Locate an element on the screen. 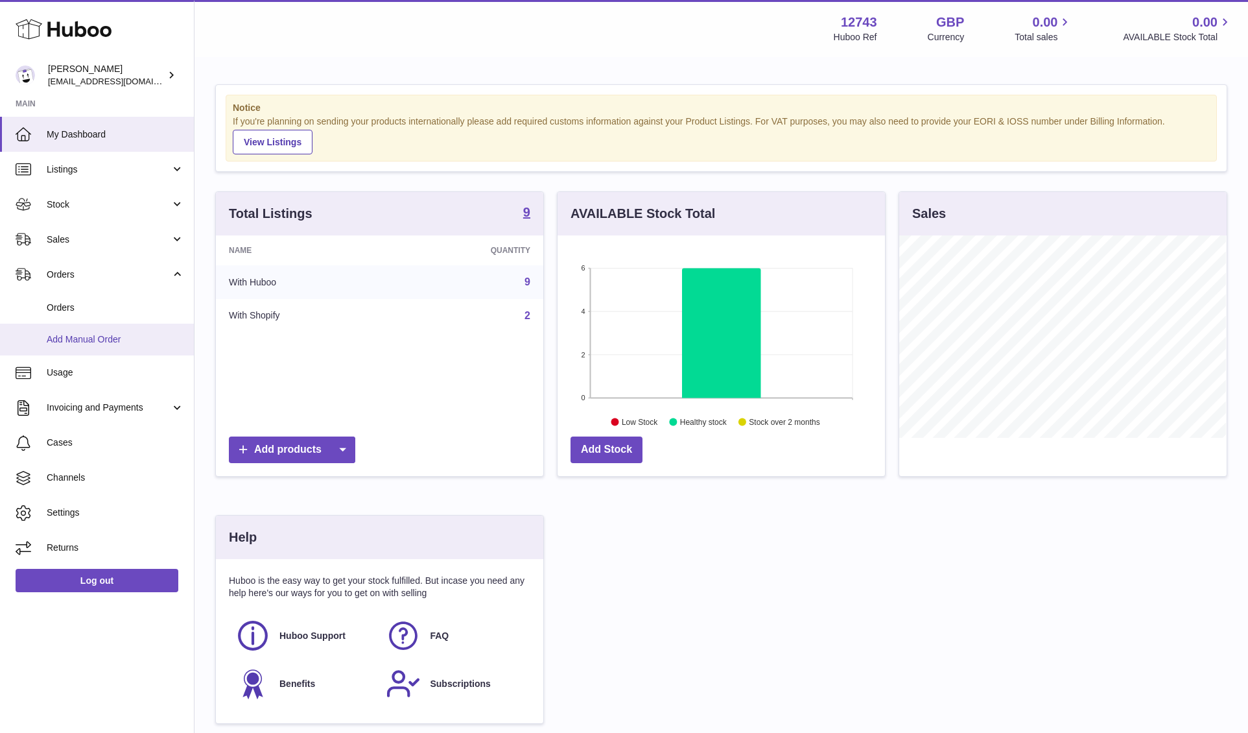 The height and width of the screenshot is (733, 1248). span: Sales is located at coordinates (108, 239).